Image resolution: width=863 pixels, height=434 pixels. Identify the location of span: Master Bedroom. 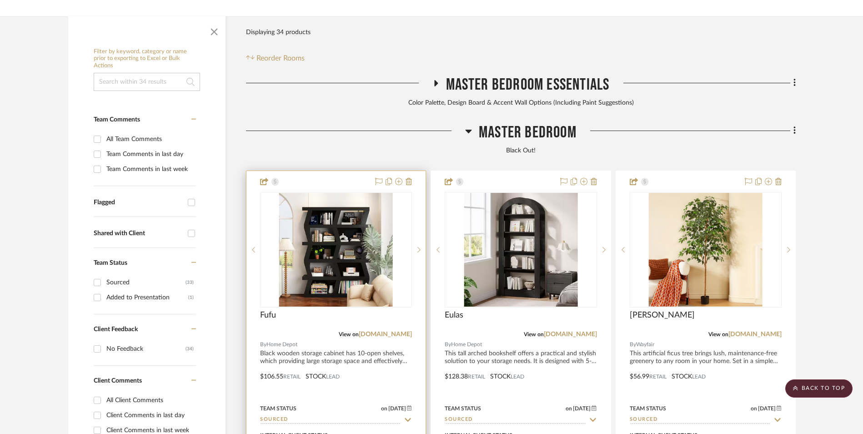
(528, 132).